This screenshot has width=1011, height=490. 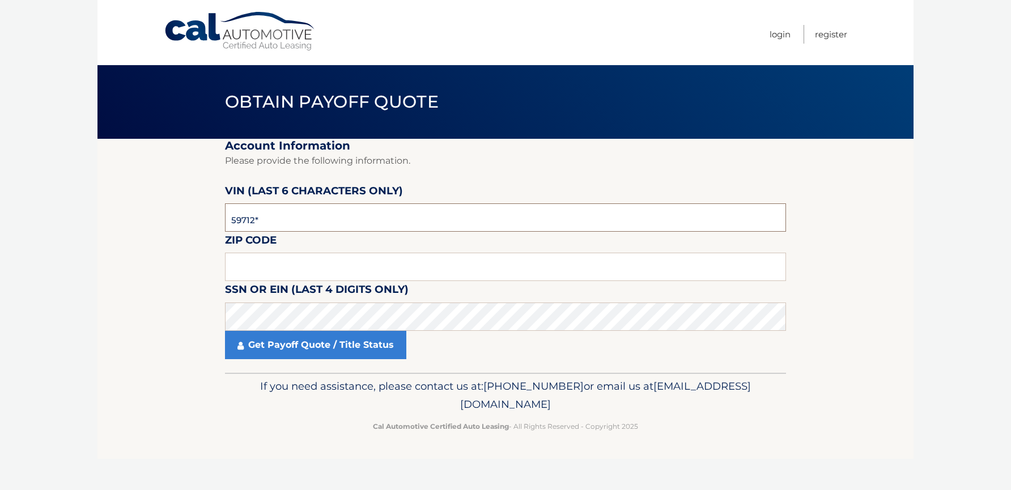 I want to click on h2: Account Information, so click(x=505, y=146).